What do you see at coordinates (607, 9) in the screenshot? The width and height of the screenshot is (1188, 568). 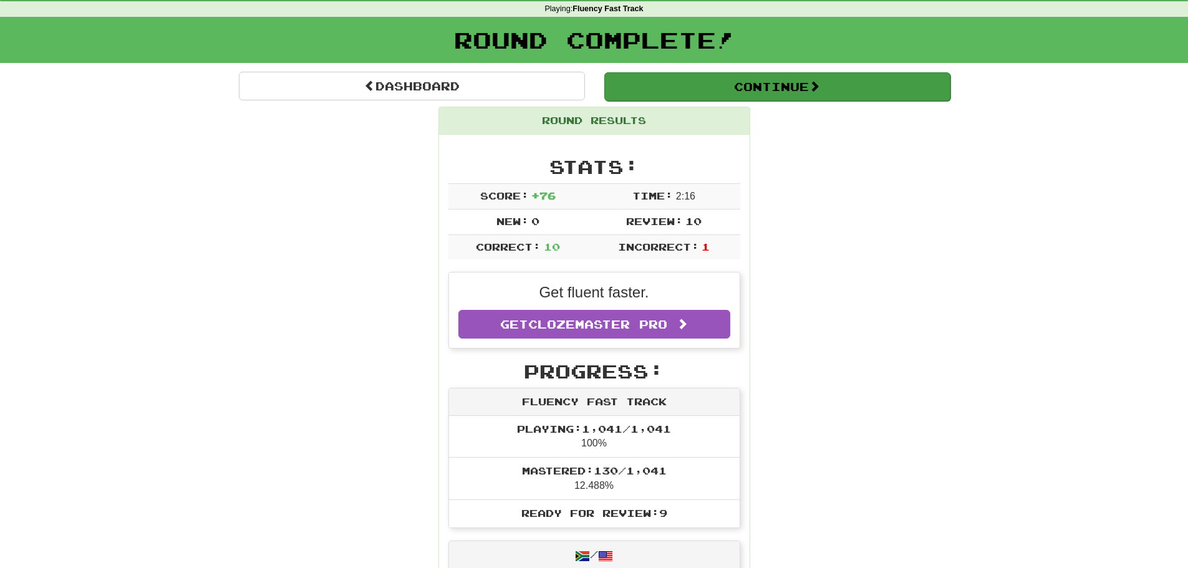 I see `strong: Fluency Fast Track` at bounding box center [607, 9].